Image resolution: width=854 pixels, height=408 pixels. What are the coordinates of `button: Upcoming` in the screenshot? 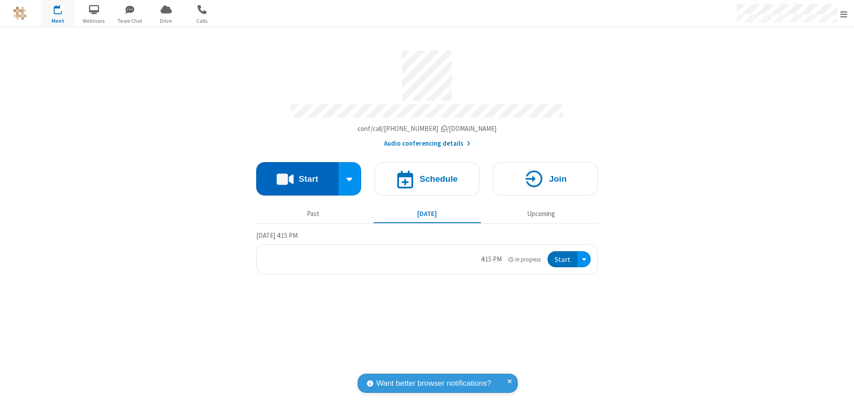 It's located at (541, 214).